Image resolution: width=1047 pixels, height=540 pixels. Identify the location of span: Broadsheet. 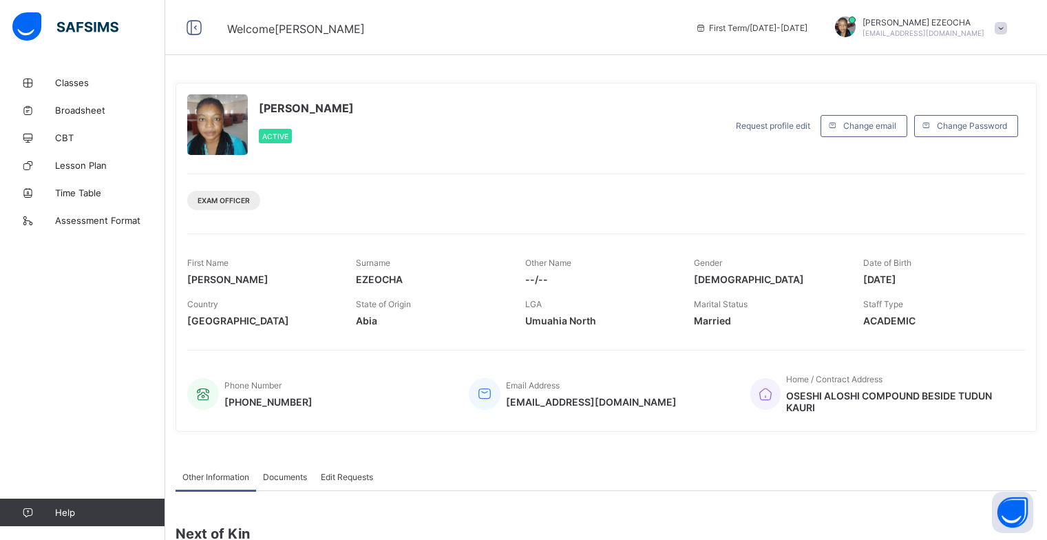
(110, 110).